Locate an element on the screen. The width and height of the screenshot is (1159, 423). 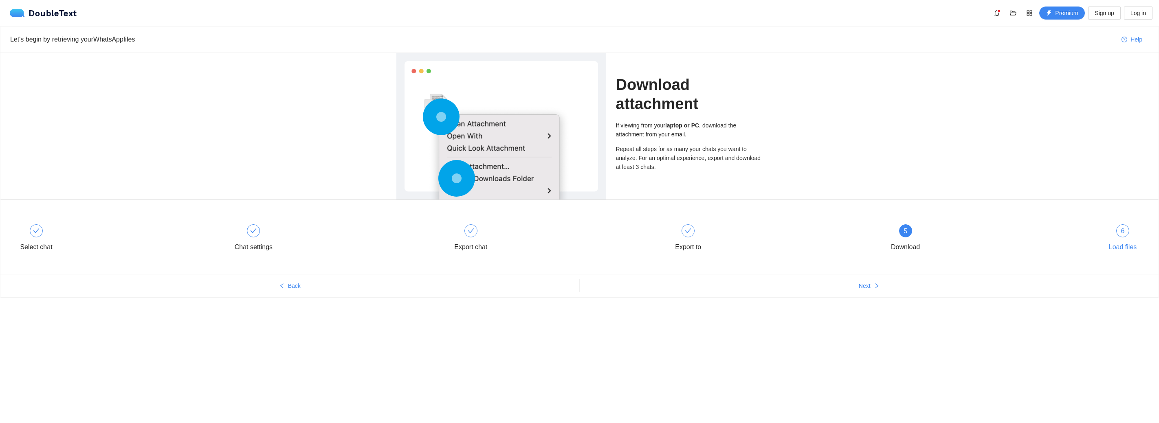
b: laptop or PC is located at coordinates (682, 125).